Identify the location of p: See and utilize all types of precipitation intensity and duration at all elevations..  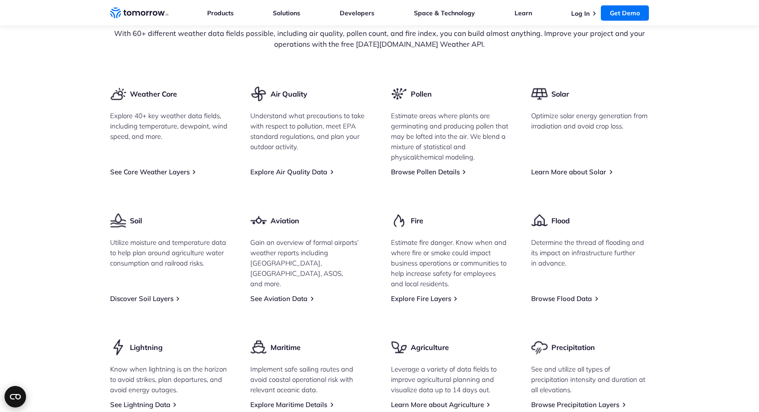
(590, 379).